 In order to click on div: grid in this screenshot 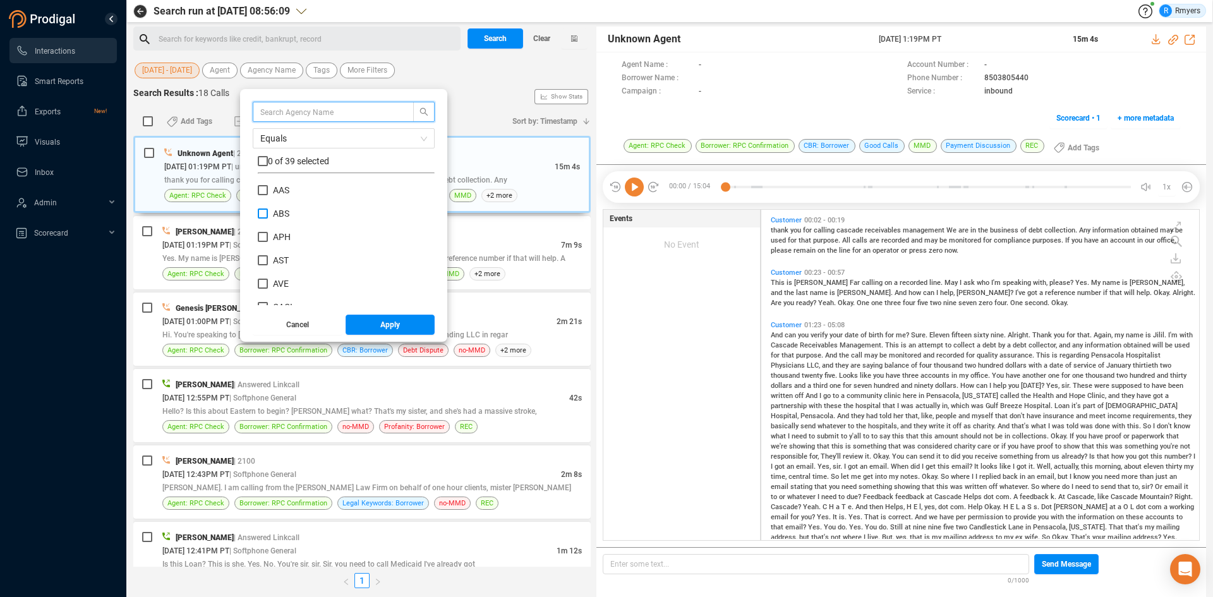, I will do `click(346, 244)`.